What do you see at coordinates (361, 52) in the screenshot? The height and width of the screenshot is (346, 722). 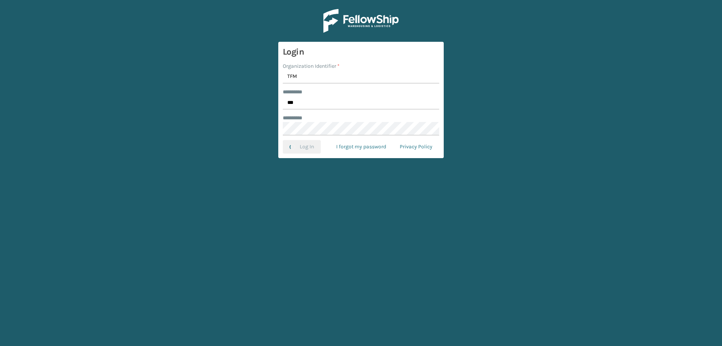 I see `h3: Login` at bounding box center [361, 52].